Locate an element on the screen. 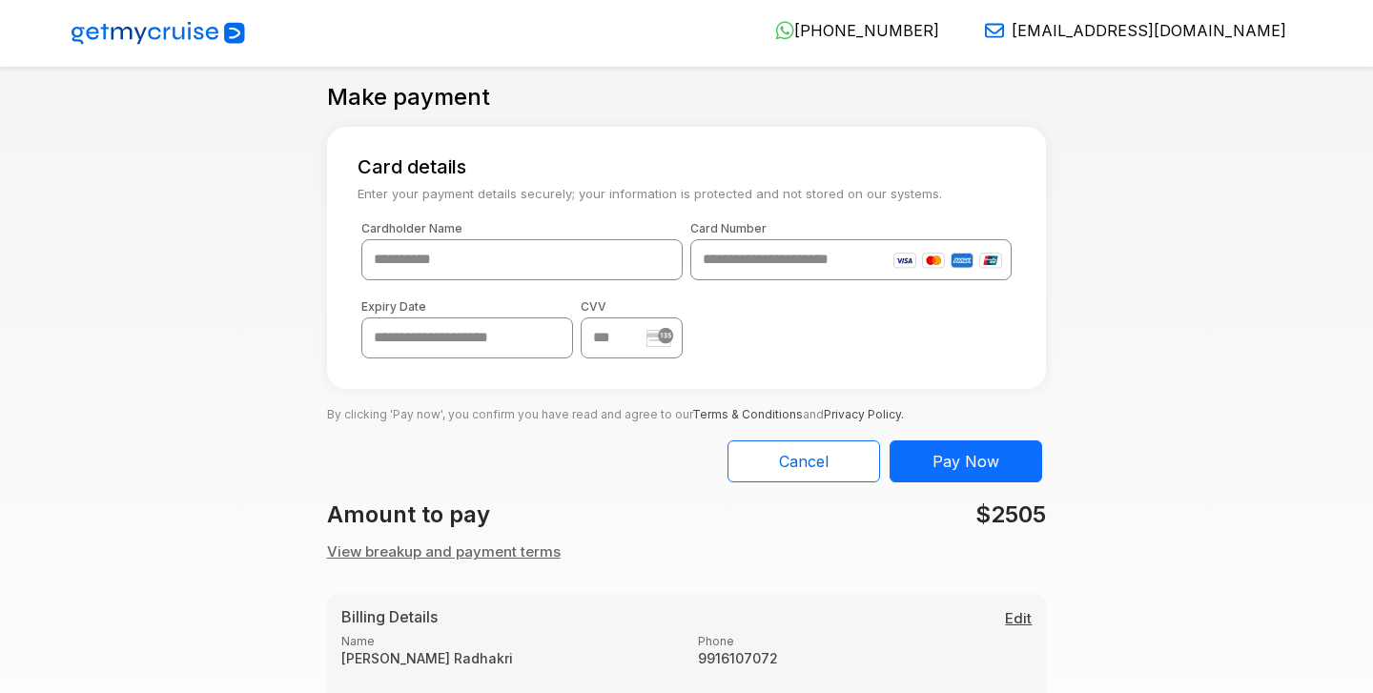  img: card-icons is located at coordinates (948, 260).